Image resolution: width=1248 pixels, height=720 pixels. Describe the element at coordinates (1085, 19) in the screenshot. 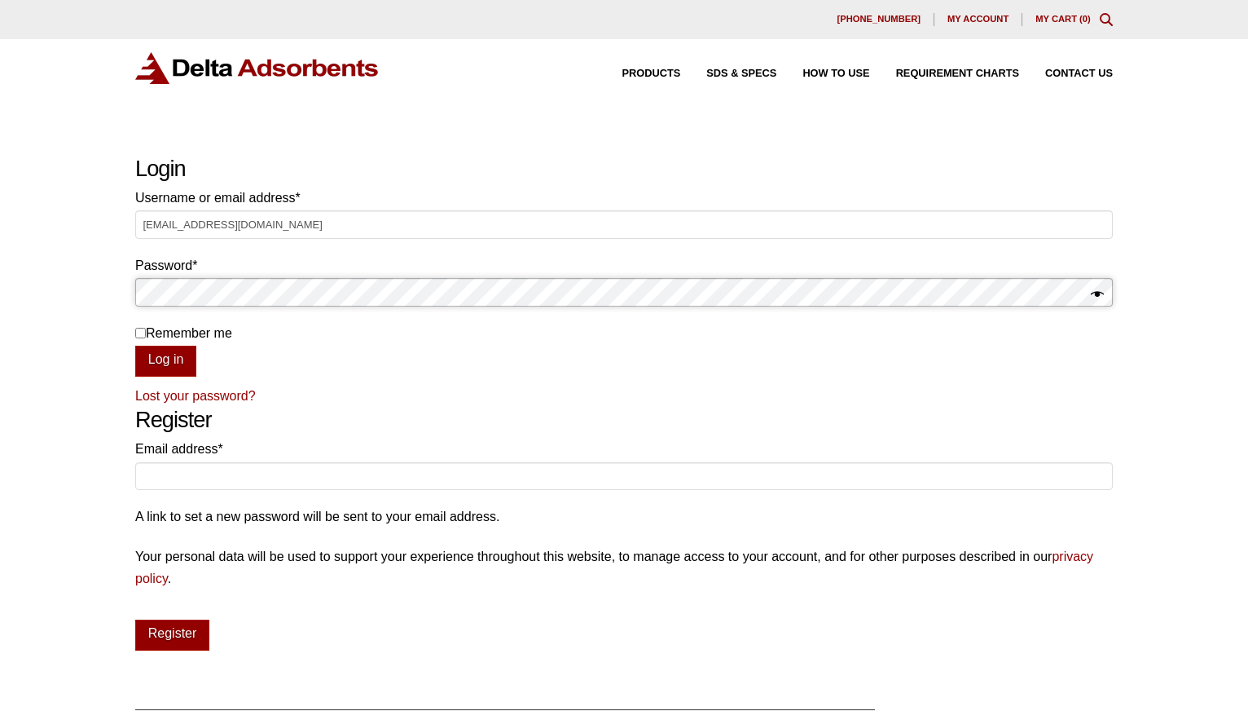

I see `span: 0` at that location.